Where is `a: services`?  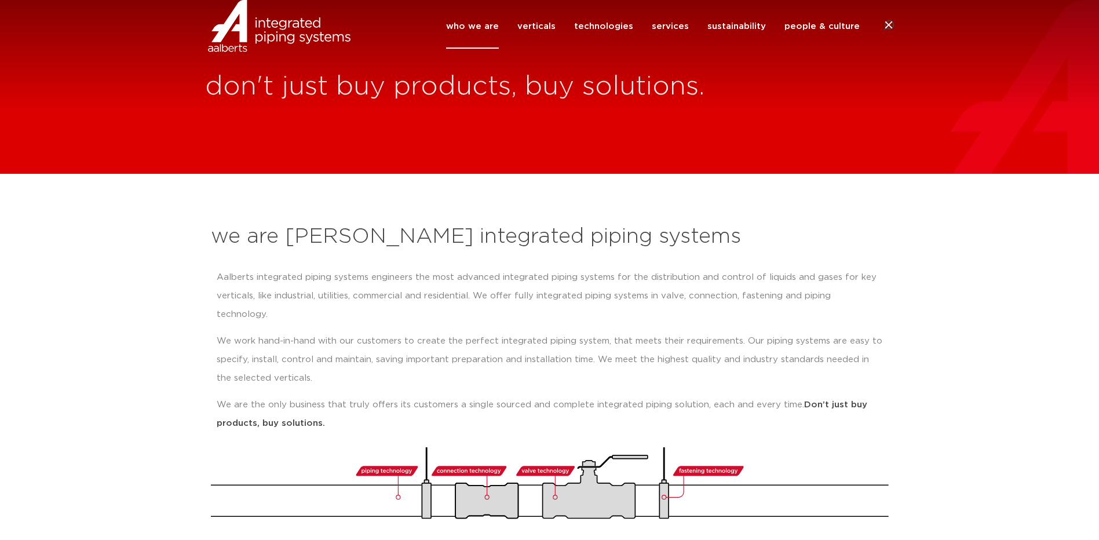
a: services is located at coordinates (670, 26).